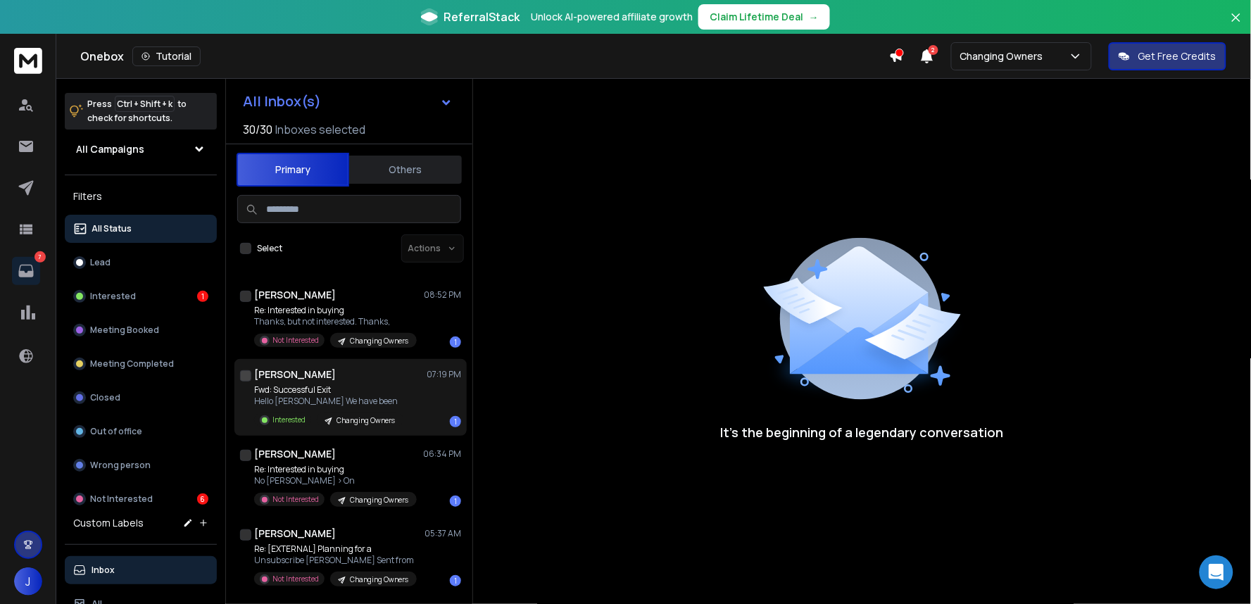 The image size is (1251, 604). What do you see at coordinates (141, 398) in the screenshot?
I see `button: Closed` at bounding box center [141, 398].